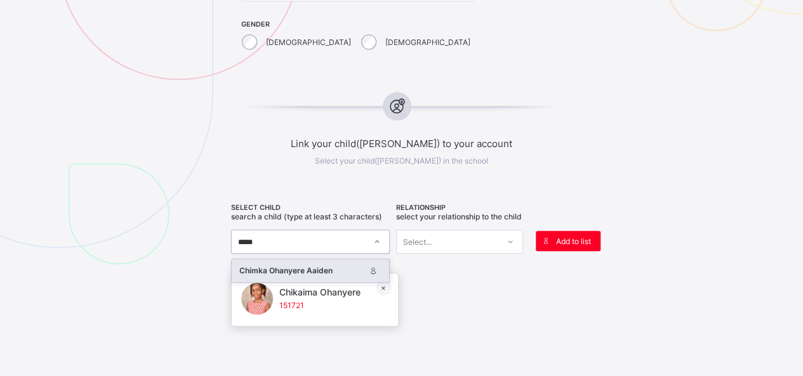 This screenshot has height=376, width=803. Describe the element at coordinates (307, 216) in the screenshot. I see `span: Search a child (type at least 3 characters)` at that location.